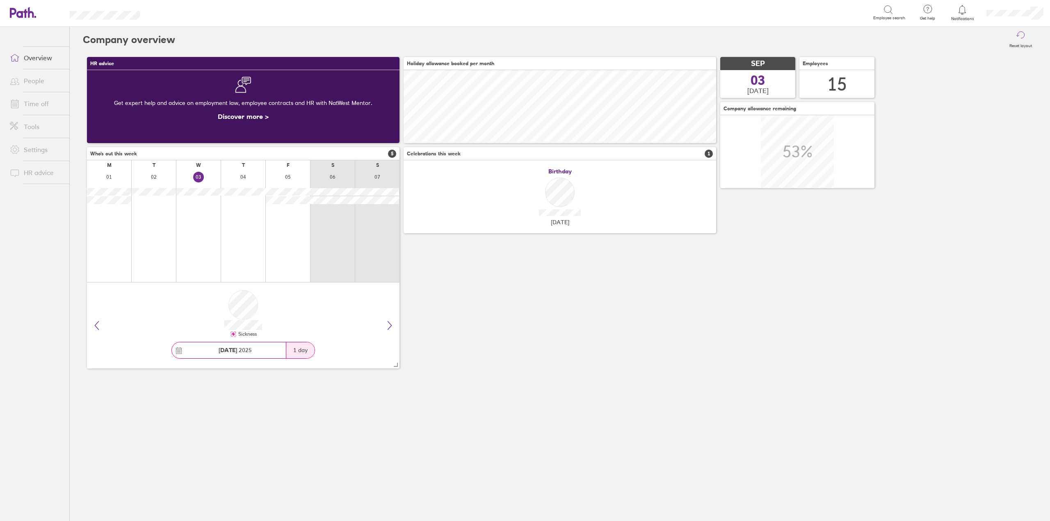 Image resolution: width=1050 pixels, height=521 pixels. Describe the element at coordinates (172, 12) in the screenshot. I see `div: Search` at that location.